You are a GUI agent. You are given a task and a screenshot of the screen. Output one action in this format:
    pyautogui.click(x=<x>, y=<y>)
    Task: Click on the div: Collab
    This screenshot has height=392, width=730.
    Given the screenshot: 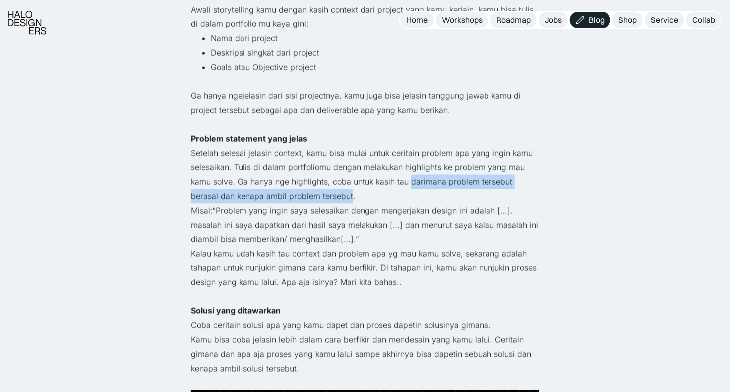 What is the action you would take?
    pyautogui.click(x=703, y=20)
    